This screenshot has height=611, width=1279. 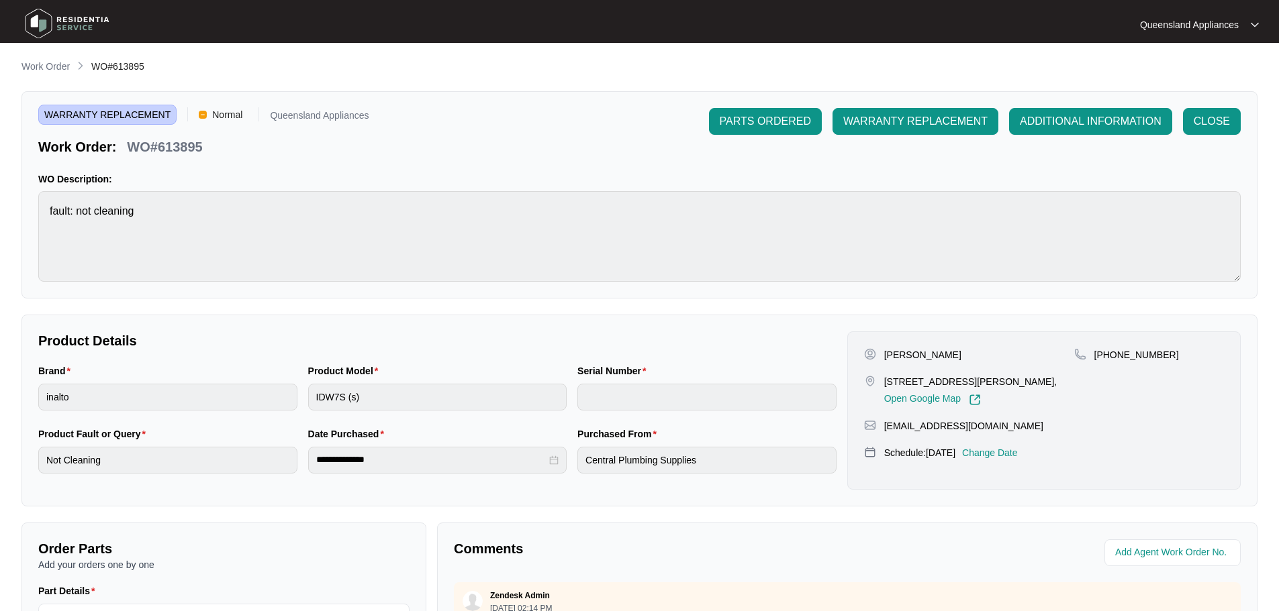 I want to click on label: Purchased From, so click(x=619, y=434).